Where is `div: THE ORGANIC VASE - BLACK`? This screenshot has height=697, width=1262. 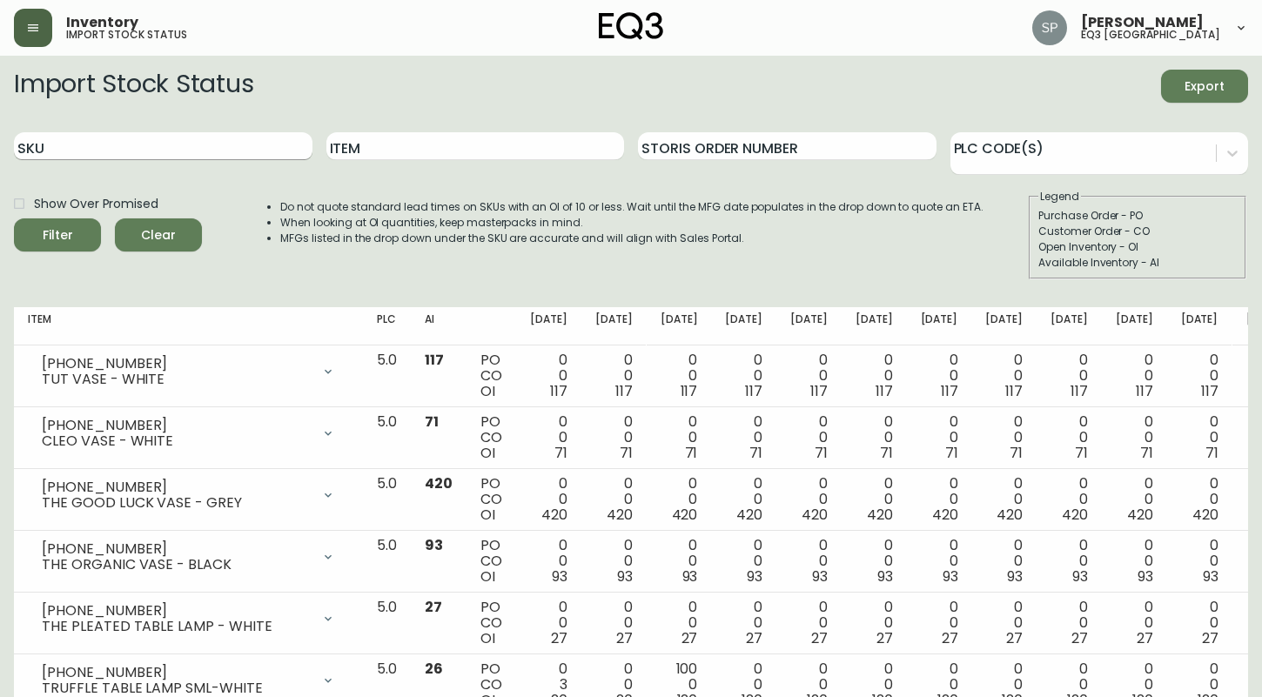
div: THE ORGANIC VASE - BLACK is located at coordinates (176, 565).